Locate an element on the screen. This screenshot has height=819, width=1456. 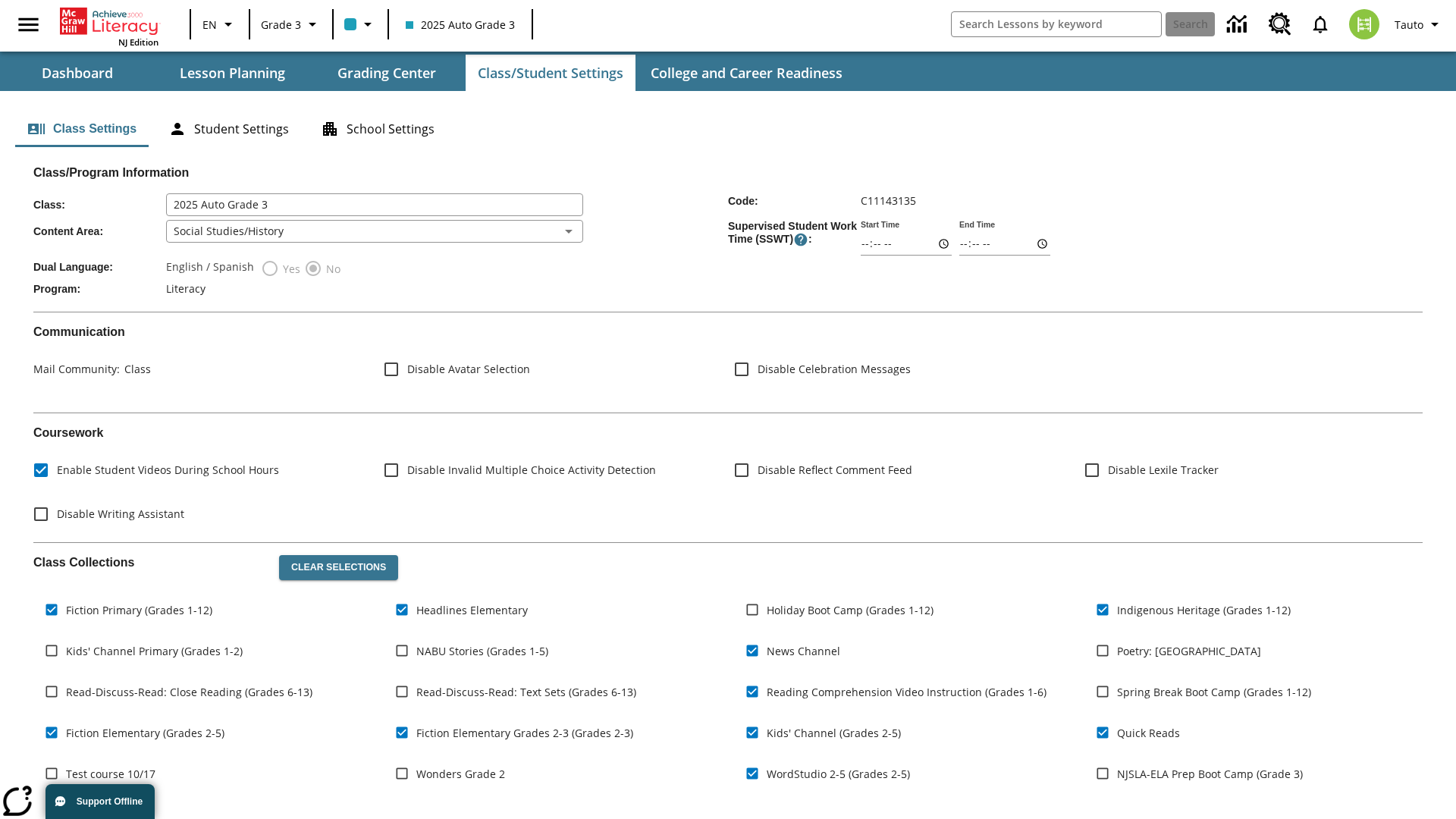
button: Class/Student Settings is located at coordinates (551, 73).